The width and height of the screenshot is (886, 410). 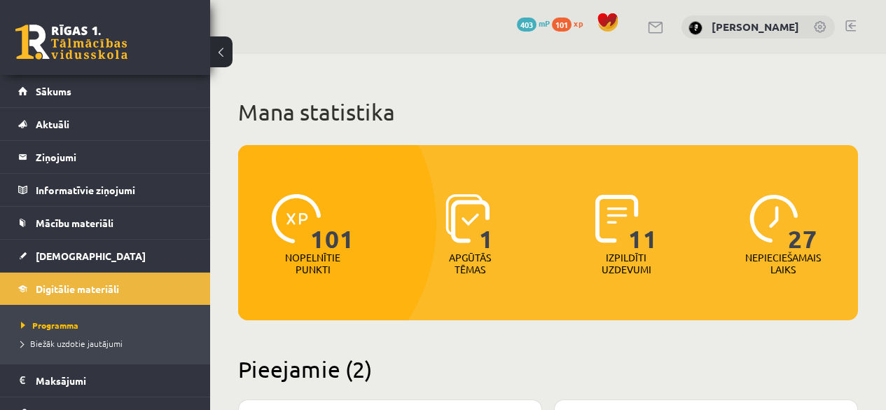 What do you see at coordinates (296, 218) in the screenshot?
I see `img: icon-xp-0682a9bc20223a9ccc6f5883a126b849a74cddfe5390d2b41b4391c66f2066e7.svg` at bounding box center [296, 218].